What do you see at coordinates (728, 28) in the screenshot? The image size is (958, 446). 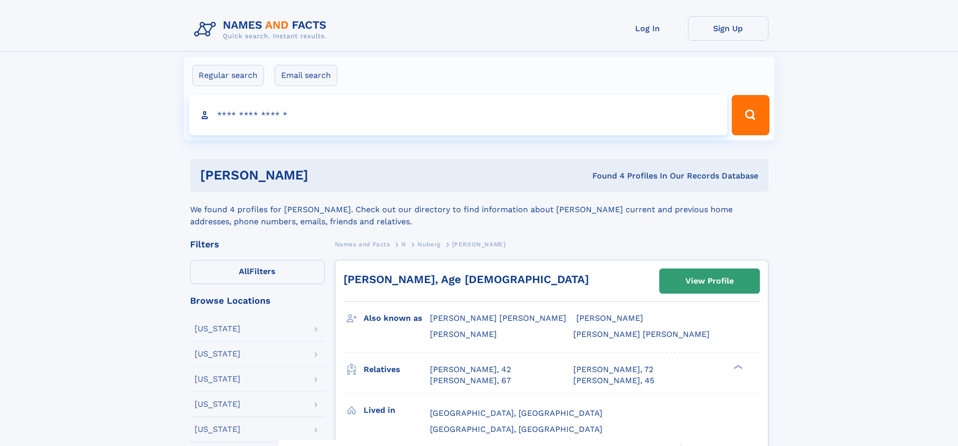 I see `a: Sign Up` at bounding box center [728, 28].